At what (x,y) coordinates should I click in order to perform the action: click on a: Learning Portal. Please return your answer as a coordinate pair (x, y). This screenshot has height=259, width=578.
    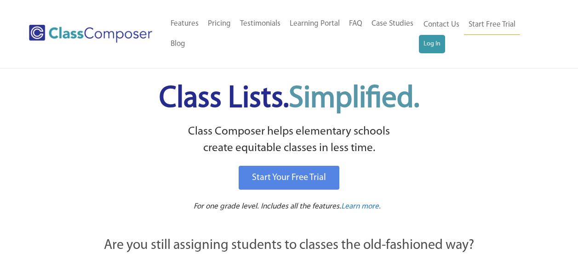
    Looking at the image, I should click on (314, 24).